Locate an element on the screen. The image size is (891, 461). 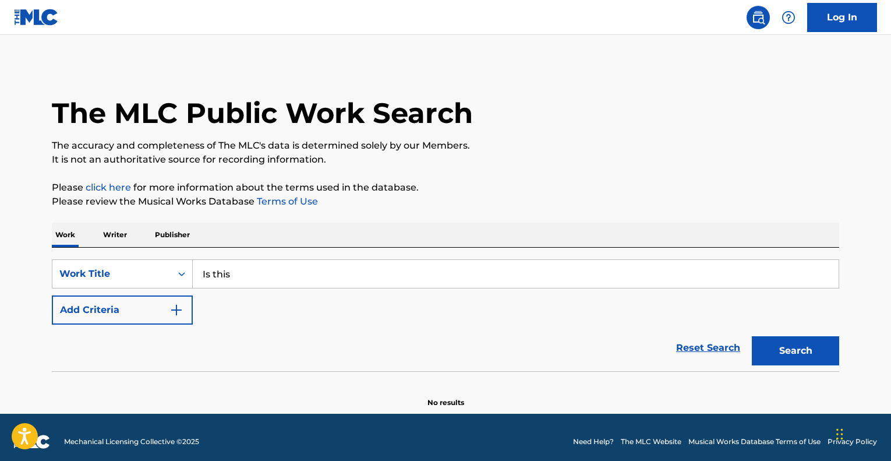
p: It is not an authoritative source for recording information. is located at coordinates (446, 160).